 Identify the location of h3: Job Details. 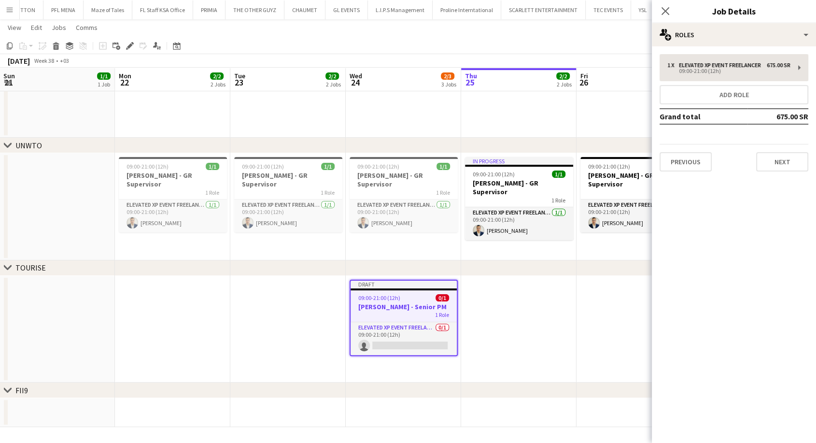
(734, 11).